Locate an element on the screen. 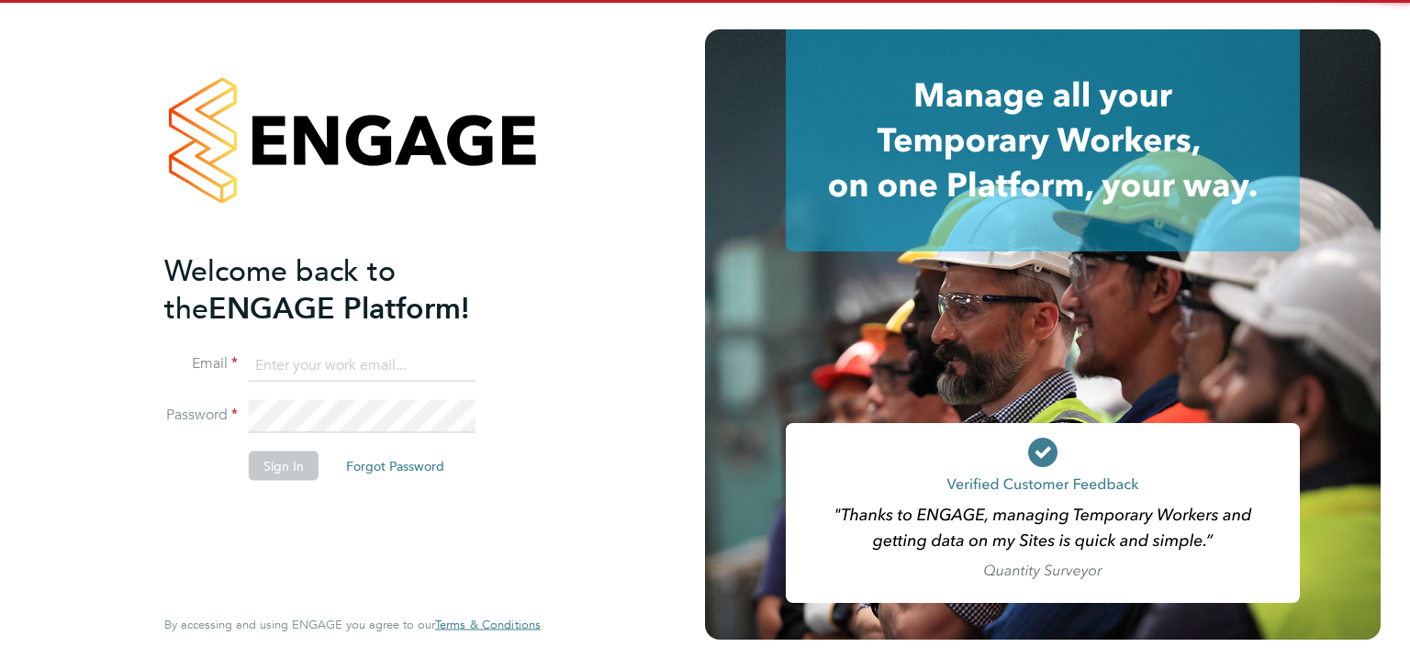 The width and height of the screenshot is (1410, 669). h2: ENGAGE Platform! is located at coordinates (343, 289).